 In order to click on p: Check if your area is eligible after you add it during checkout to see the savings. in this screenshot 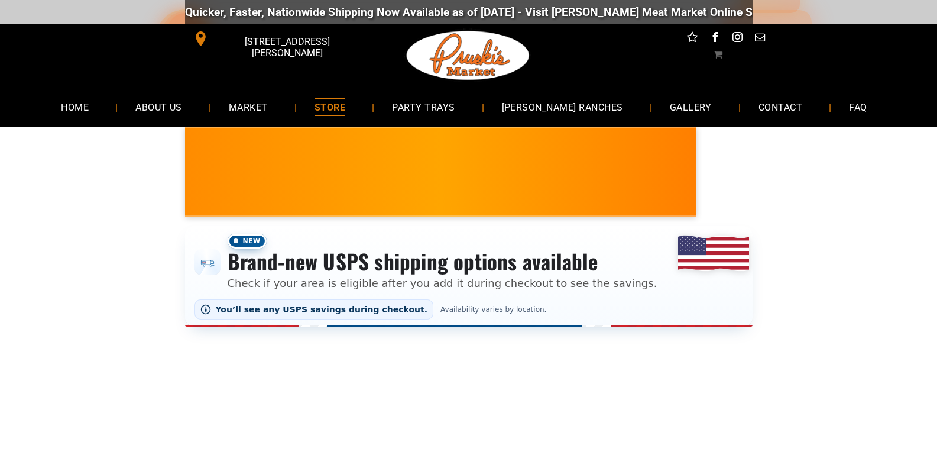, I will do `click(442, 283)`.